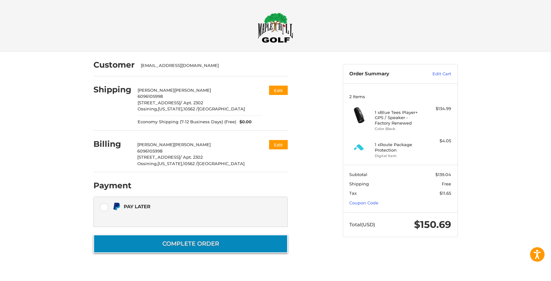  What do you see at coordinates (112, 144) in the screenshot?
I see `h2: Billing` at bounding box center [112, 144].